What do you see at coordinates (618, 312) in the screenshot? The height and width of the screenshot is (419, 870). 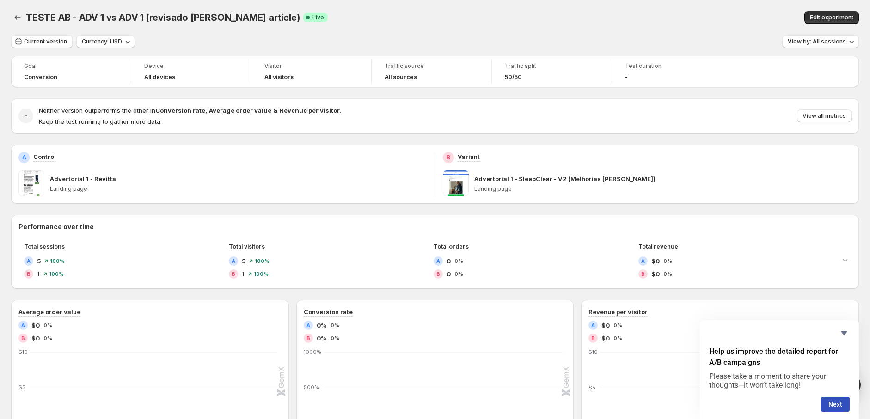 I see `h3: Revenue per visitor` at bounding box center [618, 312].